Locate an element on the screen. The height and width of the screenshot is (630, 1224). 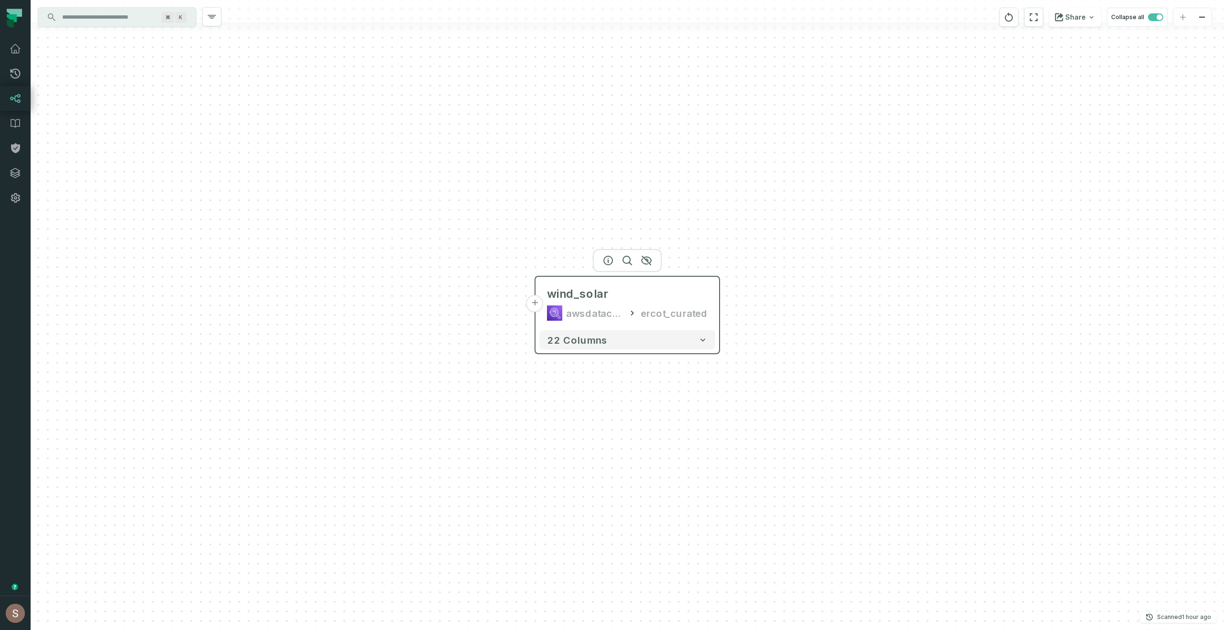
button: Collapse all is located at coordinates (1137, 17).